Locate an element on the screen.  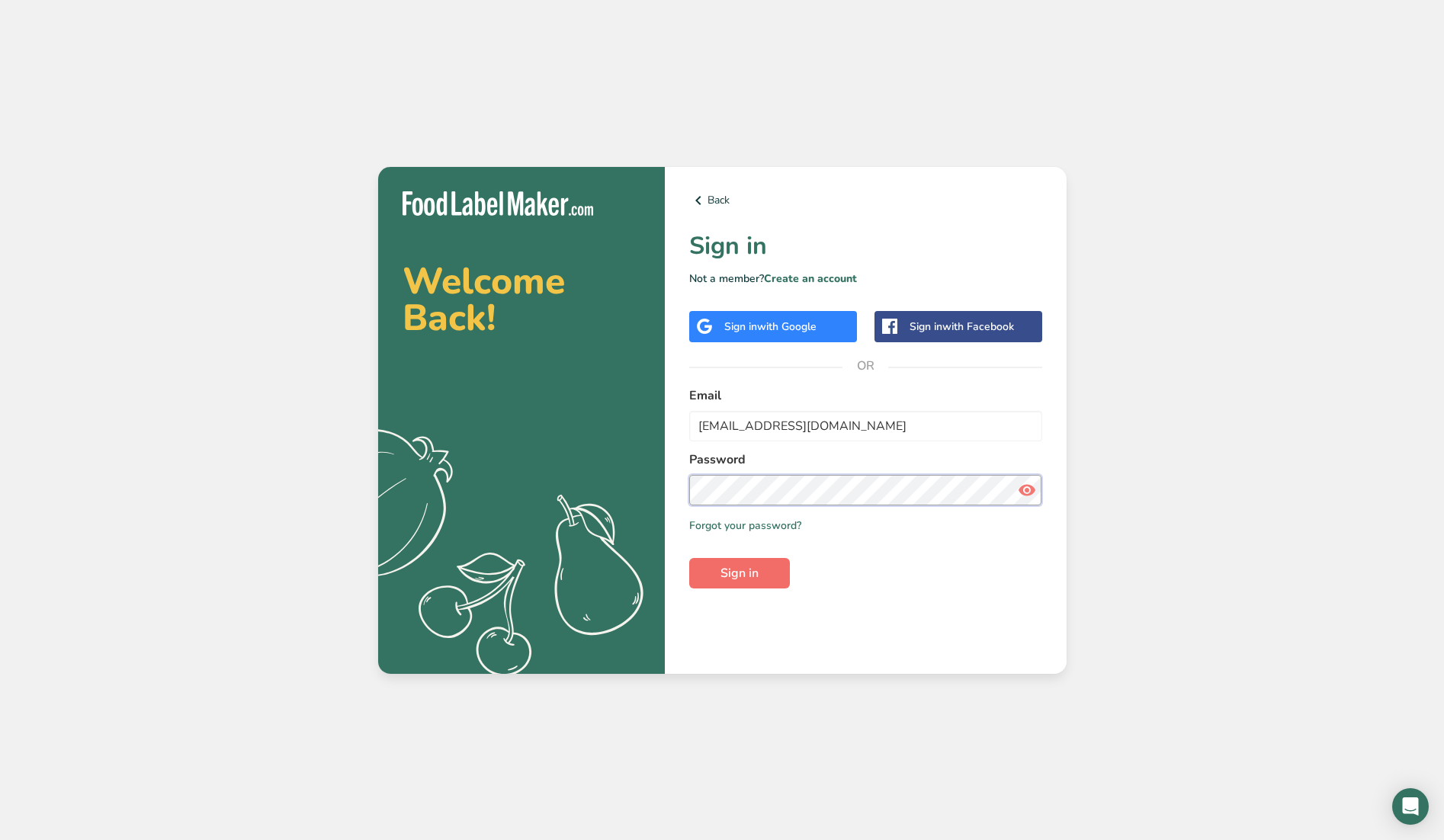
label: Password is located at coordinates (865, 459).